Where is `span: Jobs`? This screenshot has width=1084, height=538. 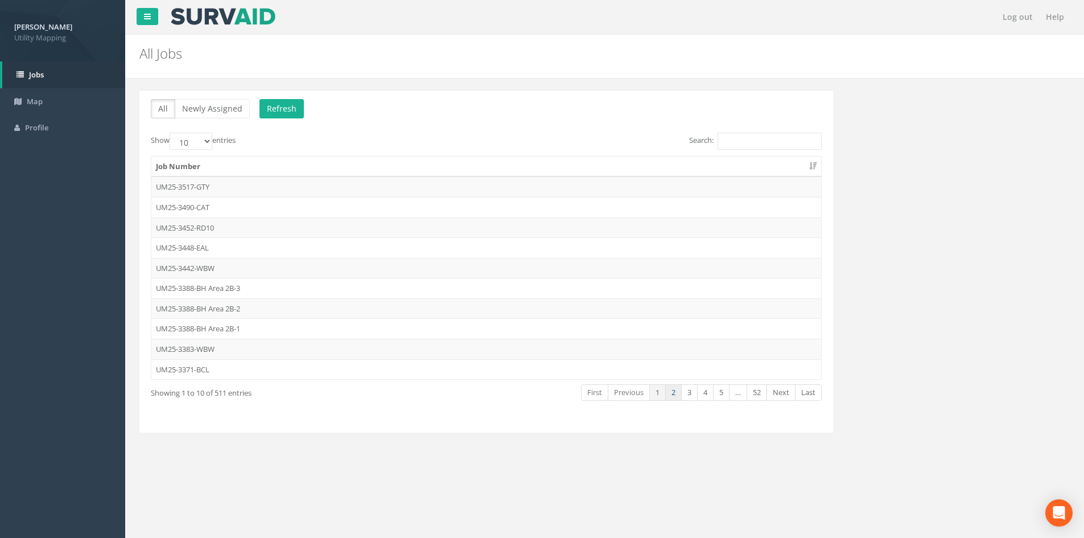 span: Jobs is located at coordinates (36, 75).